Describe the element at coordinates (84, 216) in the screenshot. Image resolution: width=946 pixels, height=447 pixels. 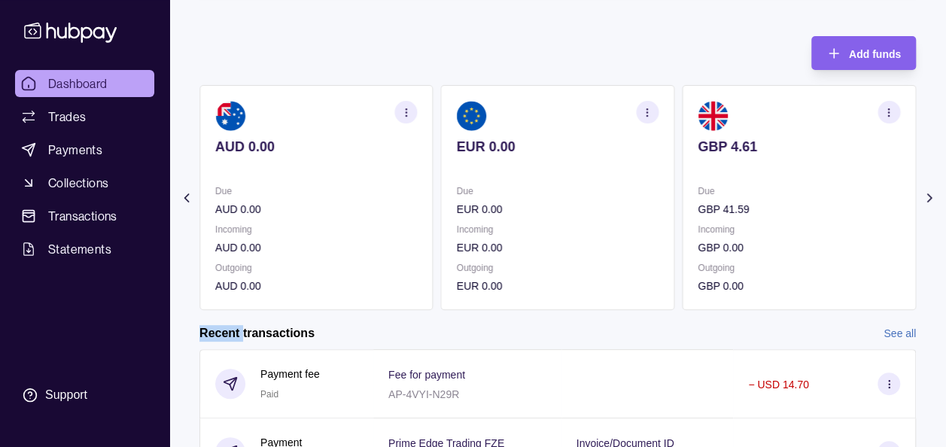
I see `a: Transactions` at that location.